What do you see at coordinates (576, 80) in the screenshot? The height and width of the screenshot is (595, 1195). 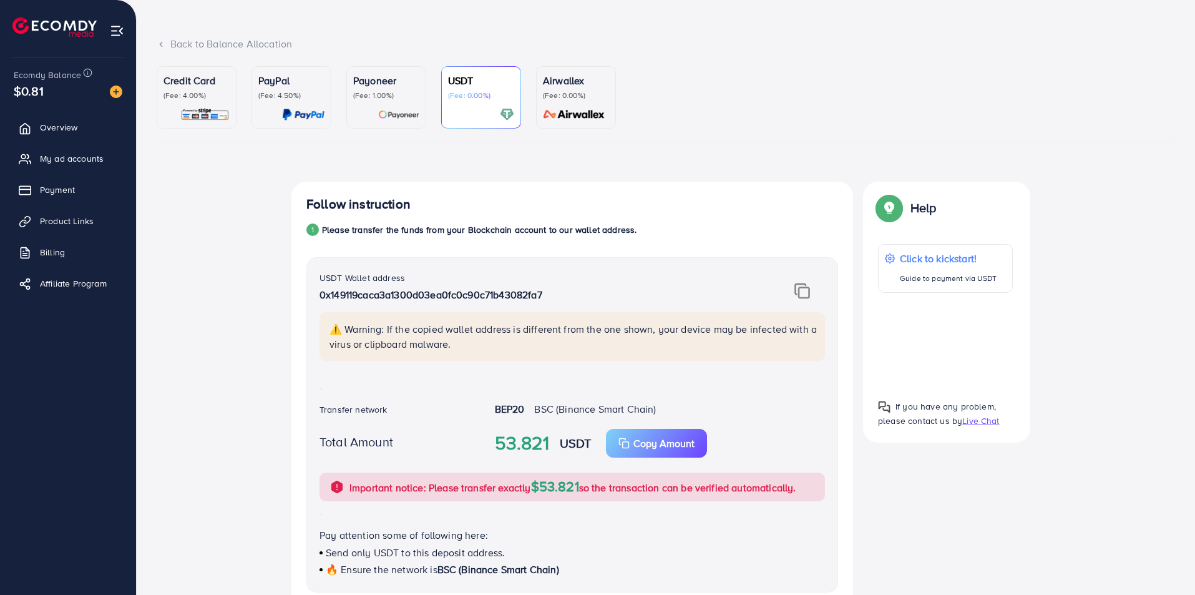 I see `p: Airwallex` at bounding box center [576, 80].